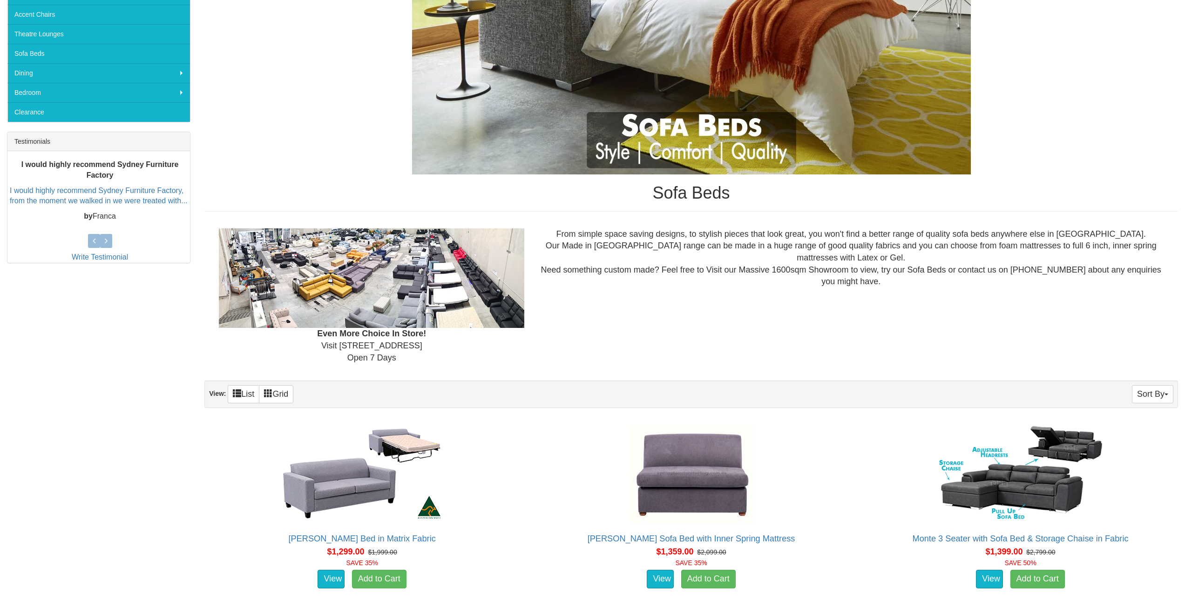 Image resolution: width=1185 pixels, height=607 pixels. I want to click on img: Showroom, so click(371, 278).